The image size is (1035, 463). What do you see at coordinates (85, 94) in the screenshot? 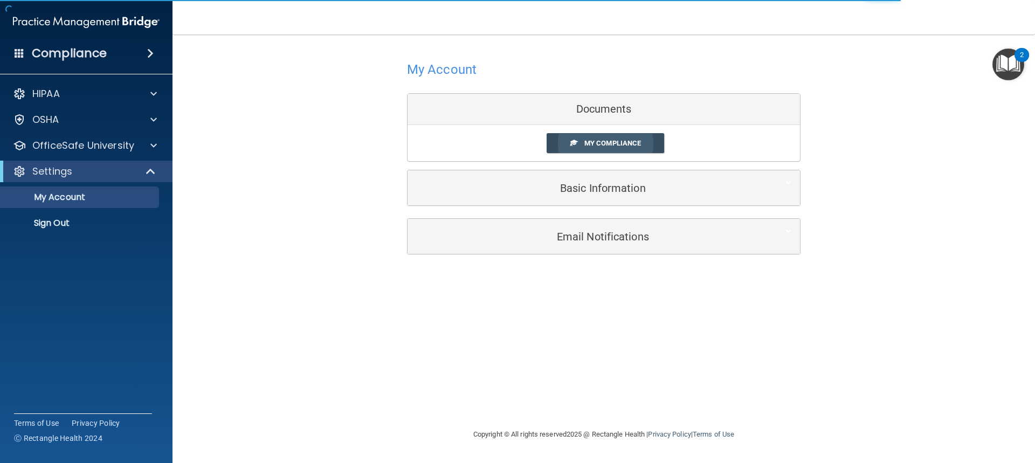
I see `a: HIPAA` at bounding box center [85, 94].